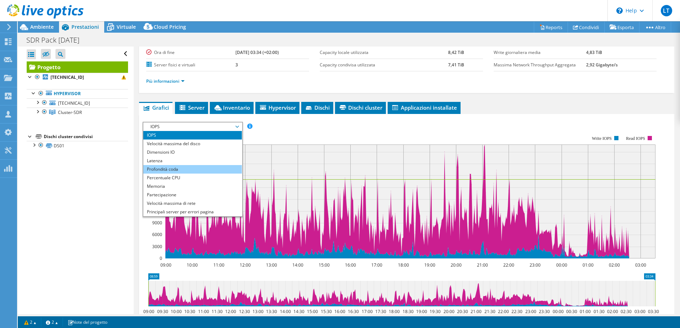 The height and width of the screenshot is (328, 680). What do you see at coordinates (326, 312) in the screenshot?
I see `text: 15:30` at bounding box center [326, 312].